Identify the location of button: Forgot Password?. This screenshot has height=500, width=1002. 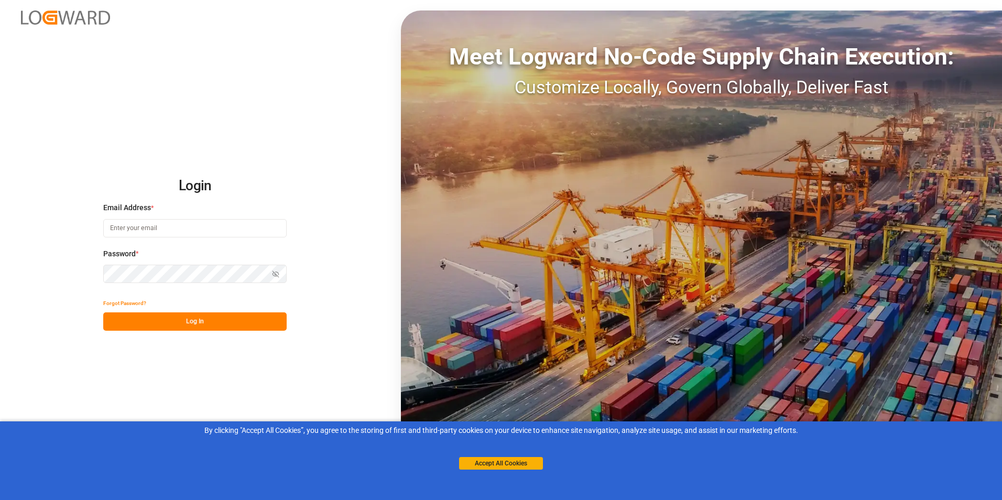
(125, 303).